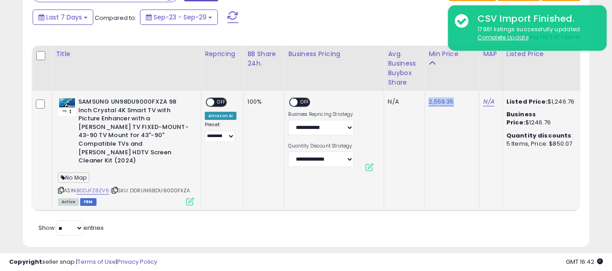 This screenshot has width=612, height=271. I want to click on span: FBM, so click(88, 202).